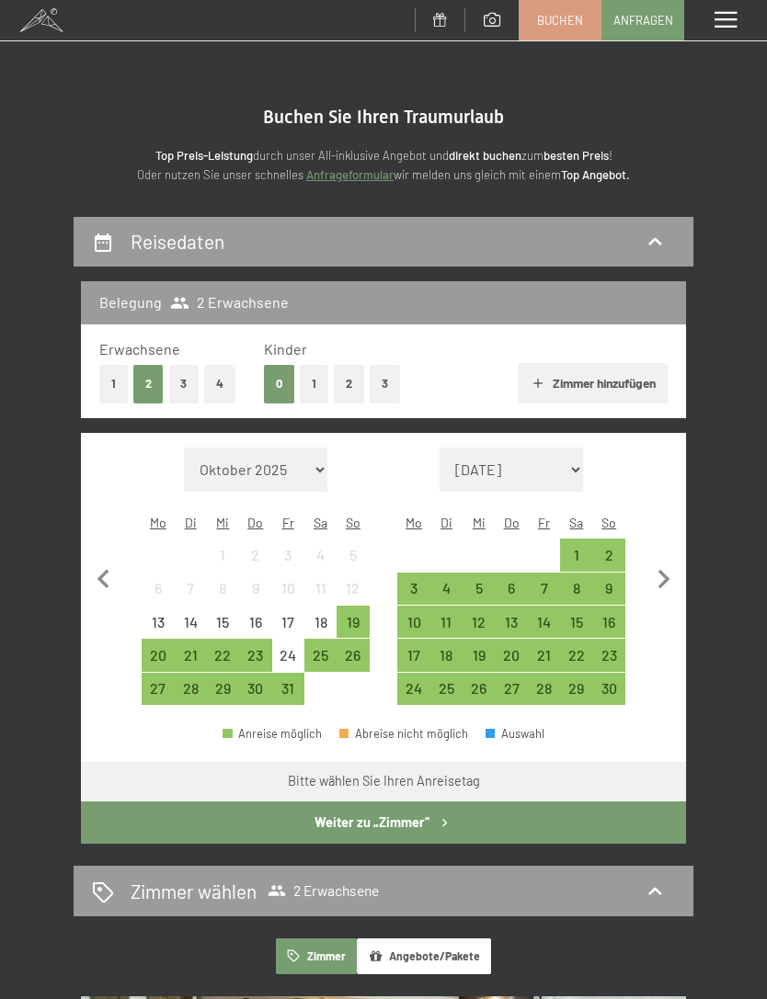  What do you see at coordinates (320, 654) in the screenshot?
I see `div: Sat Oct 25 2025` at bounding box center [320, 654].